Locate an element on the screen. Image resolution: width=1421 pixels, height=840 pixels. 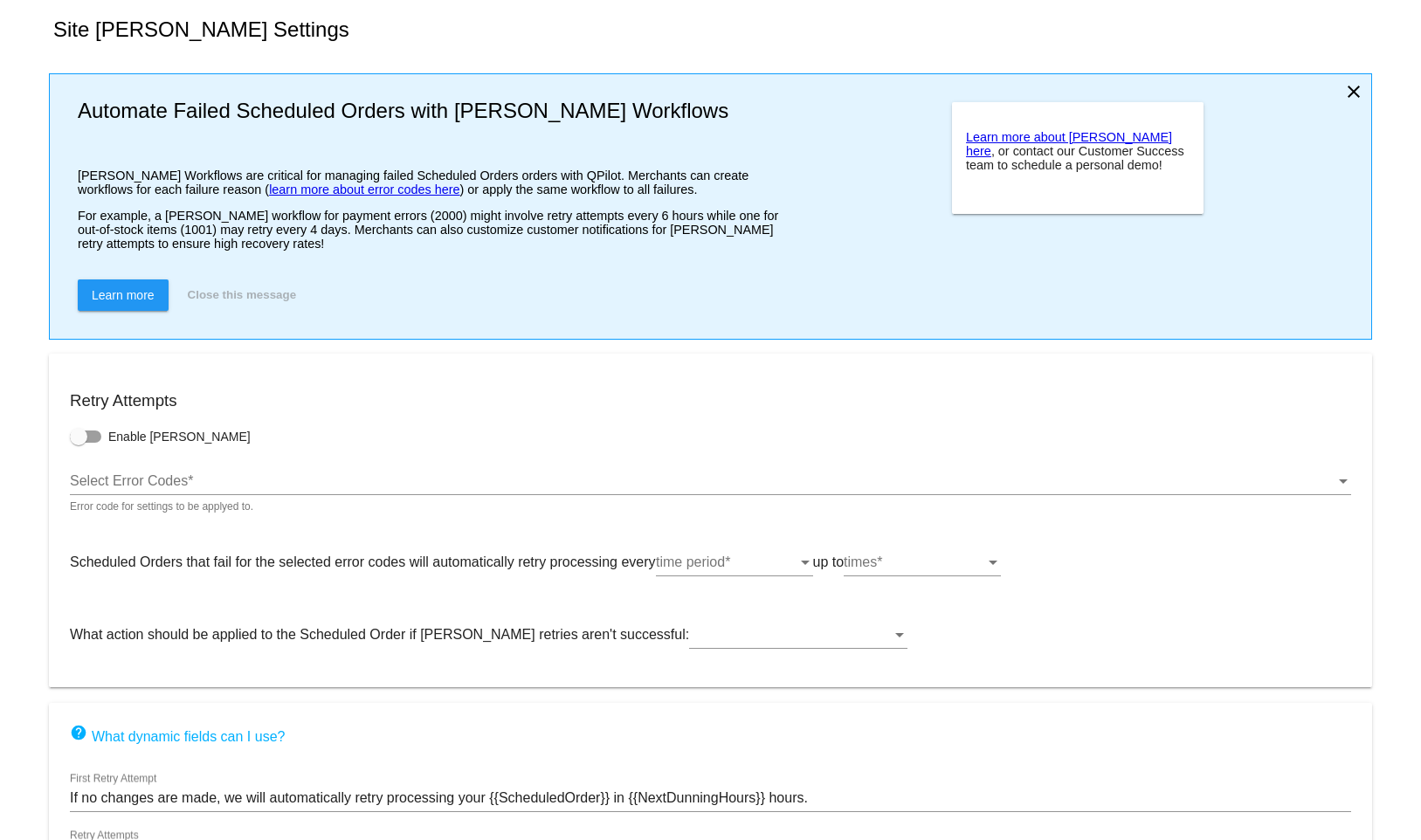
a: learn more about error codes here is located at coordinates (364, 189).